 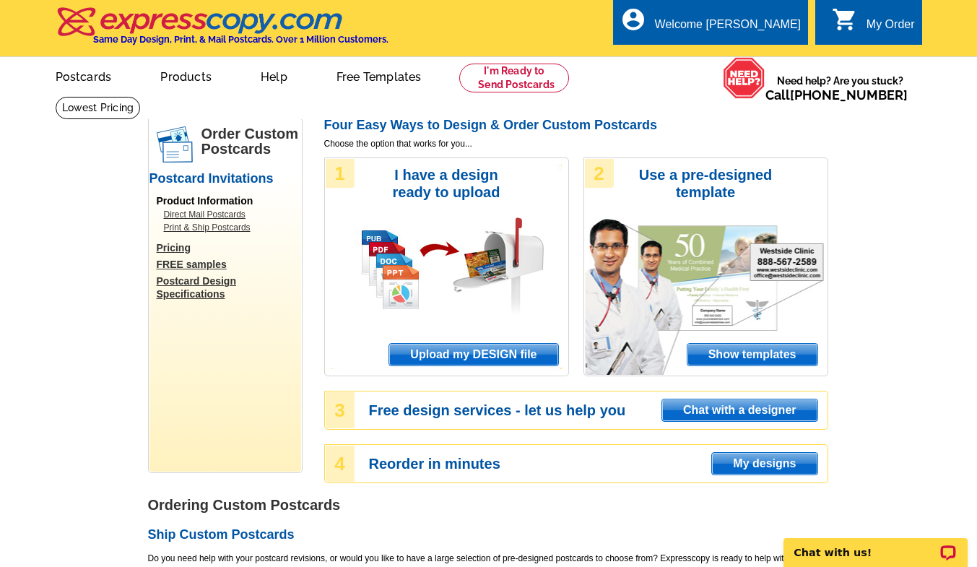 I want to click on img: postcards.png, so click(x=175, y=144).